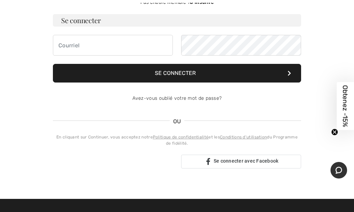 The height and width of the screenshot is (212, 354). What do you see at coordinates (177, 122) in the screenshot?
I see `span: OU` at bounding box center [177, 122].